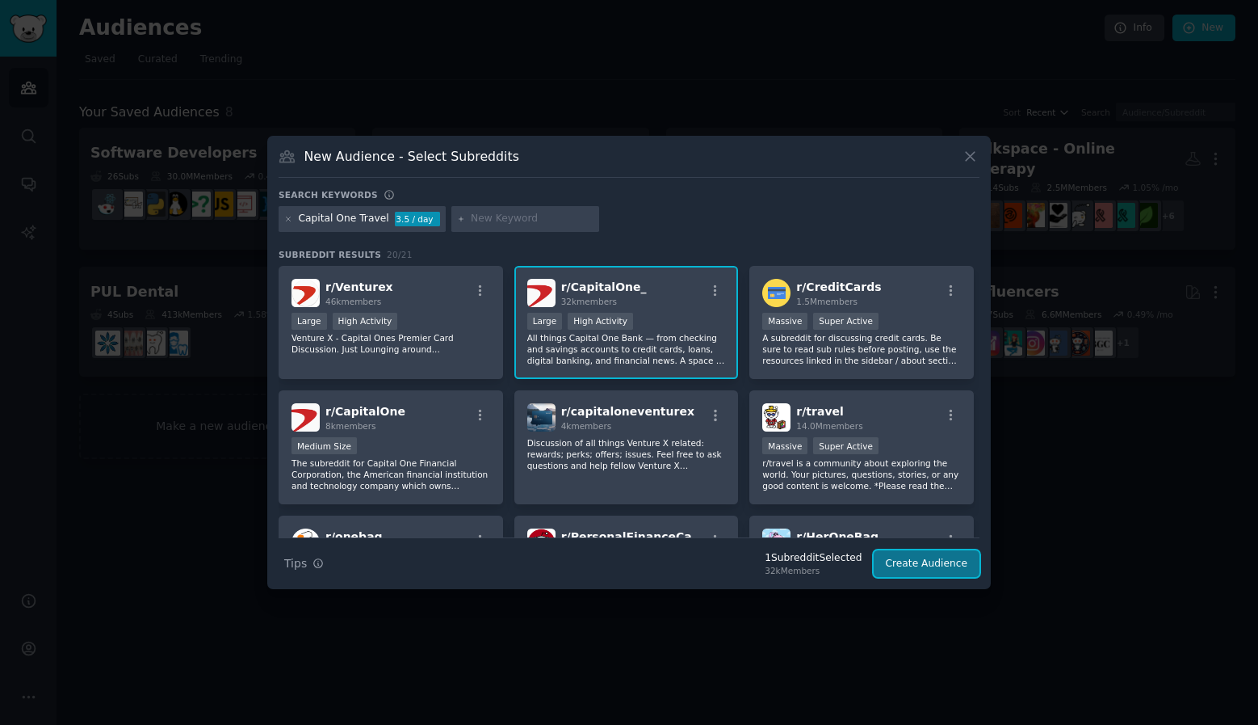 The height and width of the screenshot is (725, 1258). Describe the element at coordinates (412, 156) in the screenshot. I see `h3: New Audience - Select Subreddits` at that location.